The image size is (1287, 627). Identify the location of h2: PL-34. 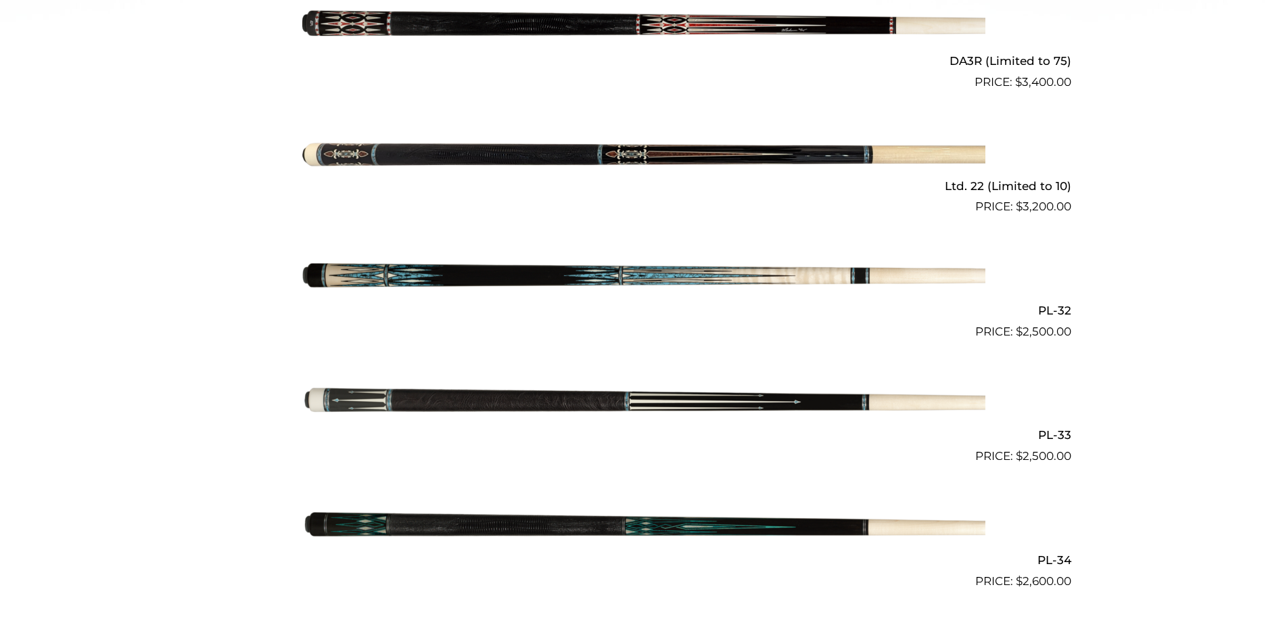
(644, 559).